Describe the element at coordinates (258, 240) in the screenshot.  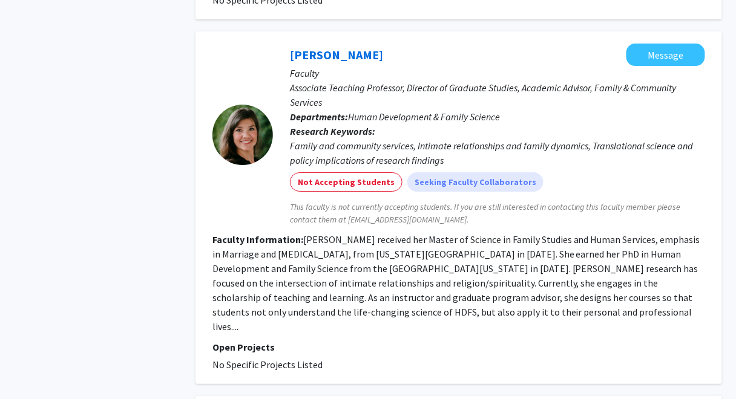
I see `b: Faculty Information:` at that location.